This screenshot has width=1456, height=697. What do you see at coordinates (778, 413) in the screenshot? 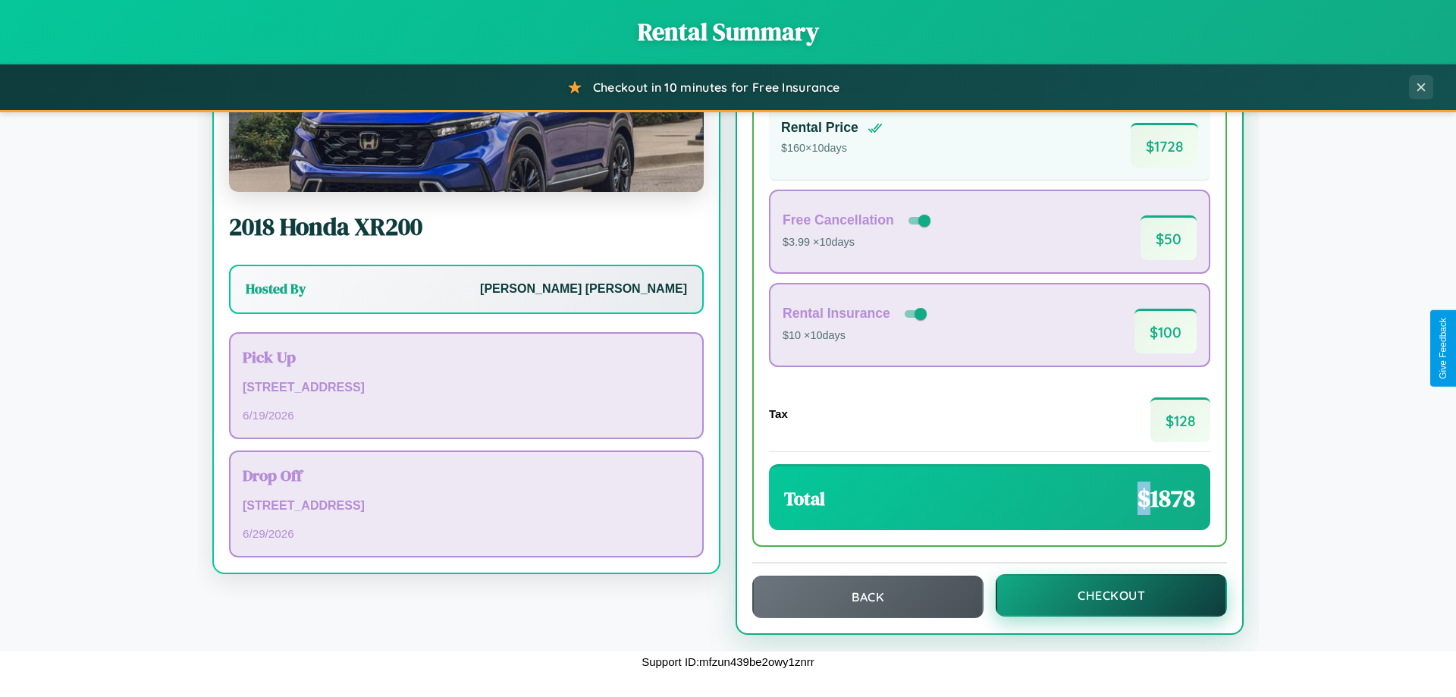
I see `h4: Tax` at bounding box center [778, 413].